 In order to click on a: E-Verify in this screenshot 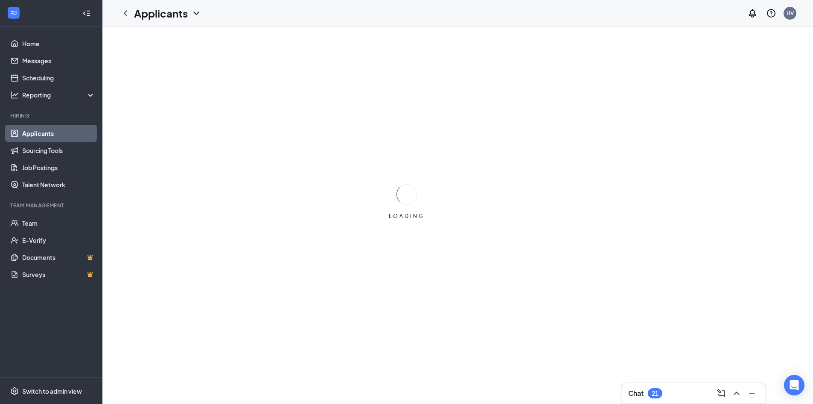, I will do `click(59, 240)`.